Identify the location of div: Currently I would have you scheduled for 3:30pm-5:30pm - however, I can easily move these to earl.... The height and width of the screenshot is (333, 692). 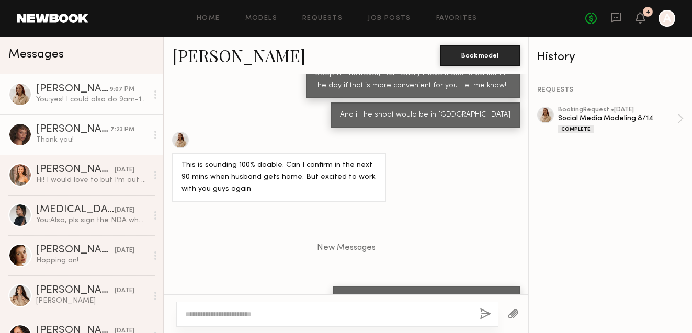
(413, 74).